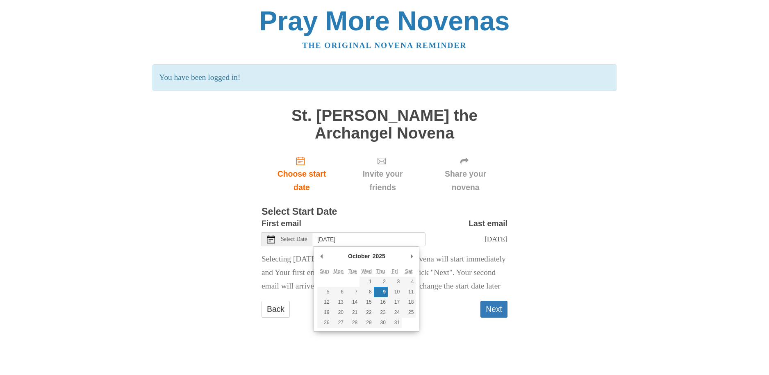  Describe the element at coordinates (339, 271) in the screenshot. I see `abbr: Monday` at that location.